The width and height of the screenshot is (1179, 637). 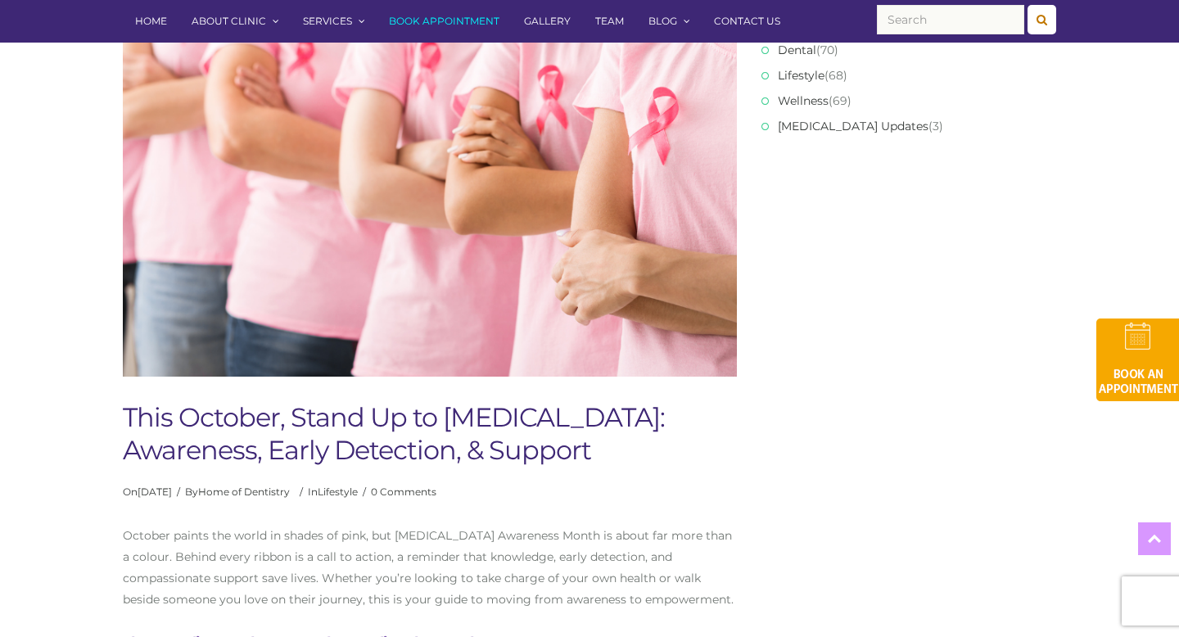 What do you see at coordinates (803, 101) in the screenshot?
I see `a: Wellness` at bounding box center [803, 101].